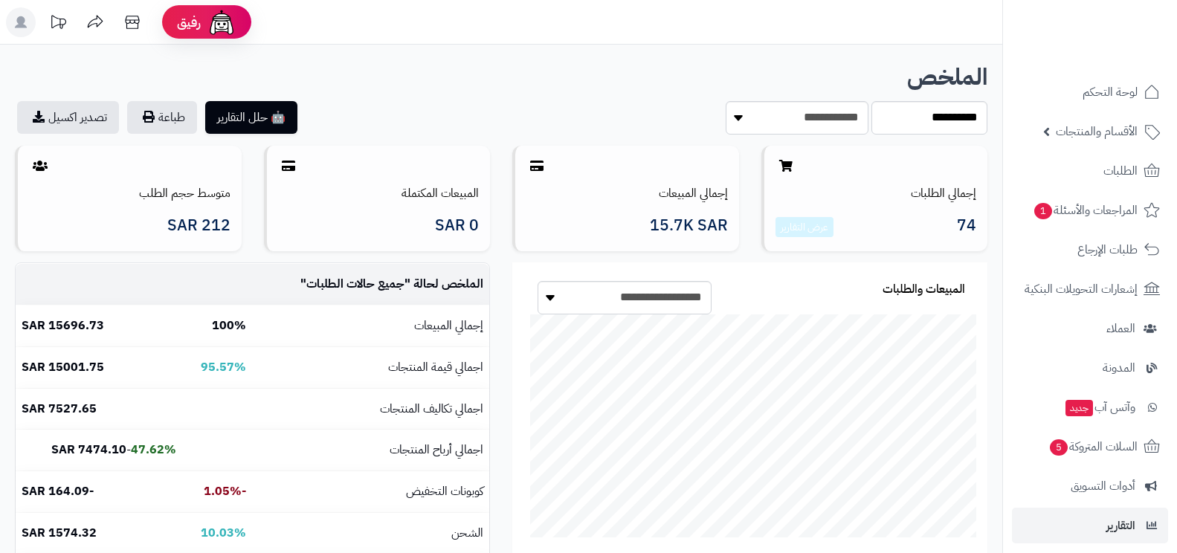  Describe the element at coordinates (1081, 289) in the screenshot. I see `span: إشعارات التحويلات البنكية` at that location.